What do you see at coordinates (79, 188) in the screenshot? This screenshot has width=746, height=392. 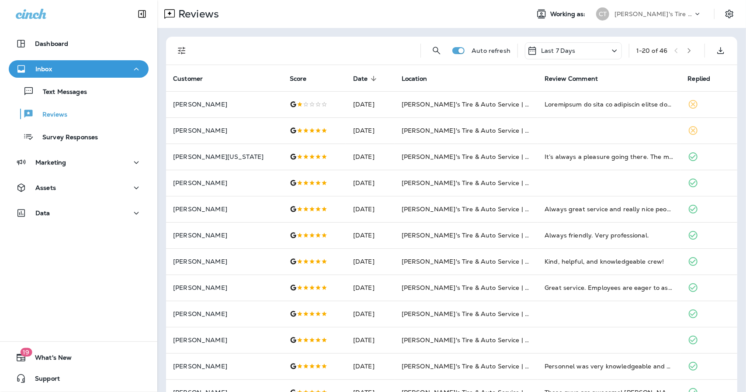 I see `button: Assets` at bounding box center [79, 188].